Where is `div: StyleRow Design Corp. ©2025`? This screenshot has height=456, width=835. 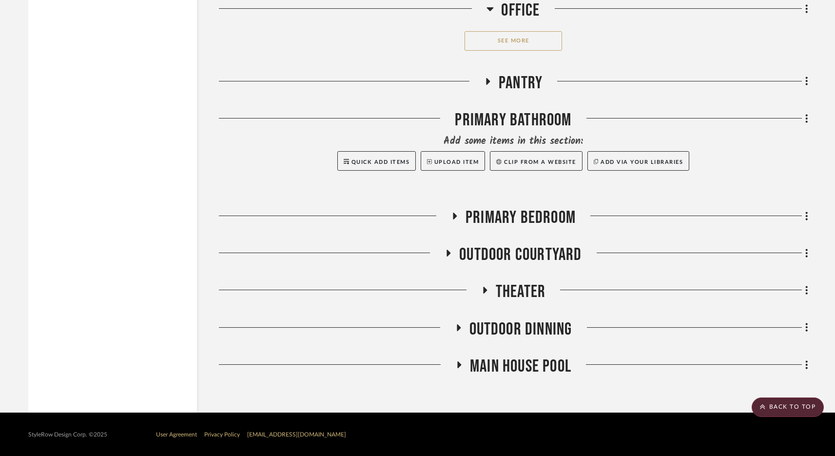 div: StyleRow Design Corp. ©2025 is located at coordinates (68, 434).